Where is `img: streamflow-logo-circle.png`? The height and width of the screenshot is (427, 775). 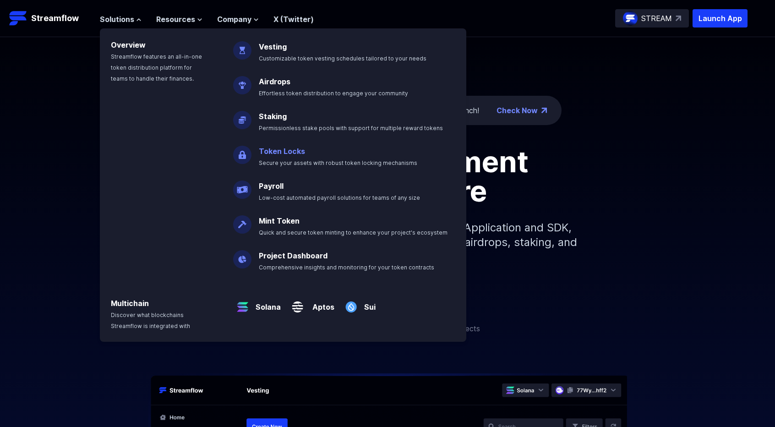
img: streamflow-logo-circle.png is located at coordinates (630, 18).